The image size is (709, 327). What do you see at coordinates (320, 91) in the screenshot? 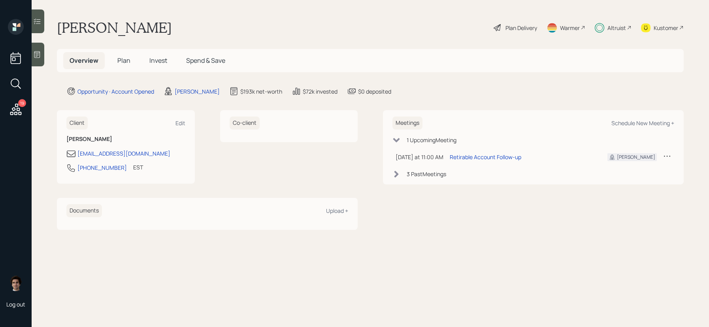
I see `div: $72k invested` at bounding box center [320, 91].